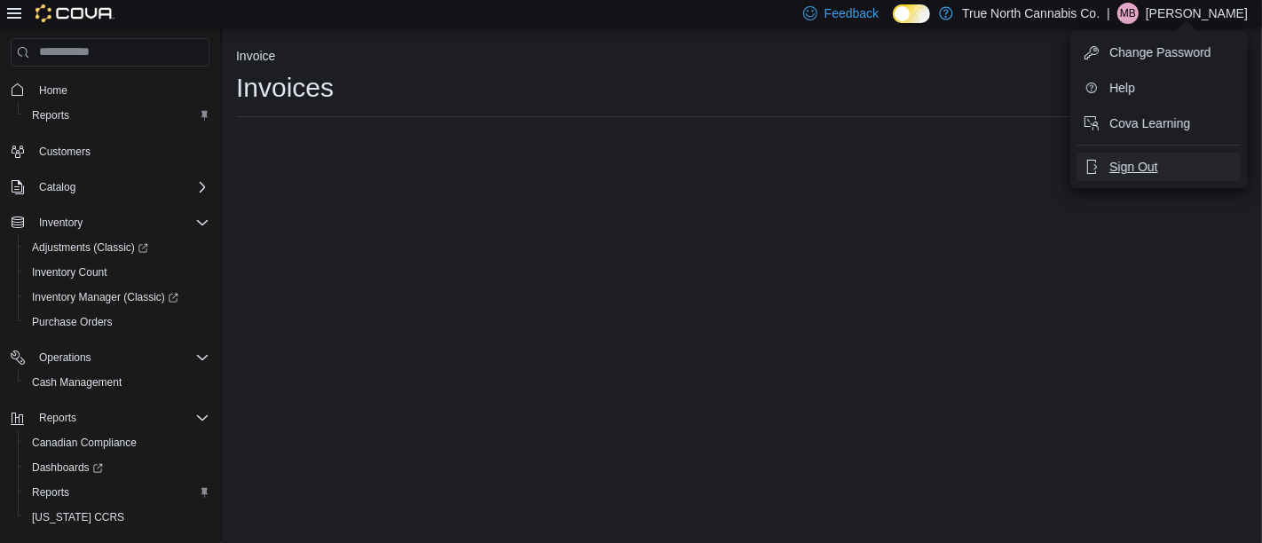 The height and width of the screenshot is (543, 1262). What do you see at coordinates (69, 273) in the screenshot?
I see `a: Inventory Count` at bounding box center [69, 273].